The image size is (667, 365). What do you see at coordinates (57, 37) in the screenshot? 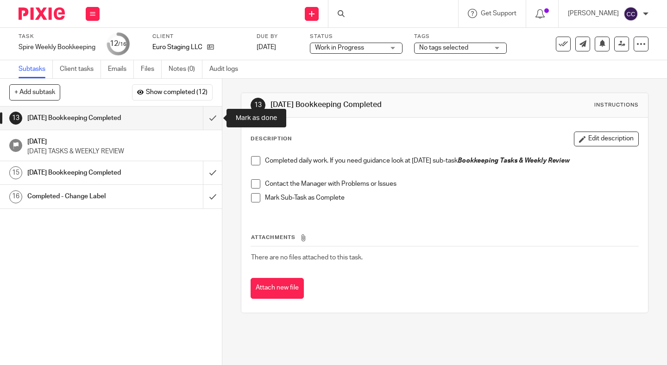
I see `label: Task` at bounding box center [57, 37].